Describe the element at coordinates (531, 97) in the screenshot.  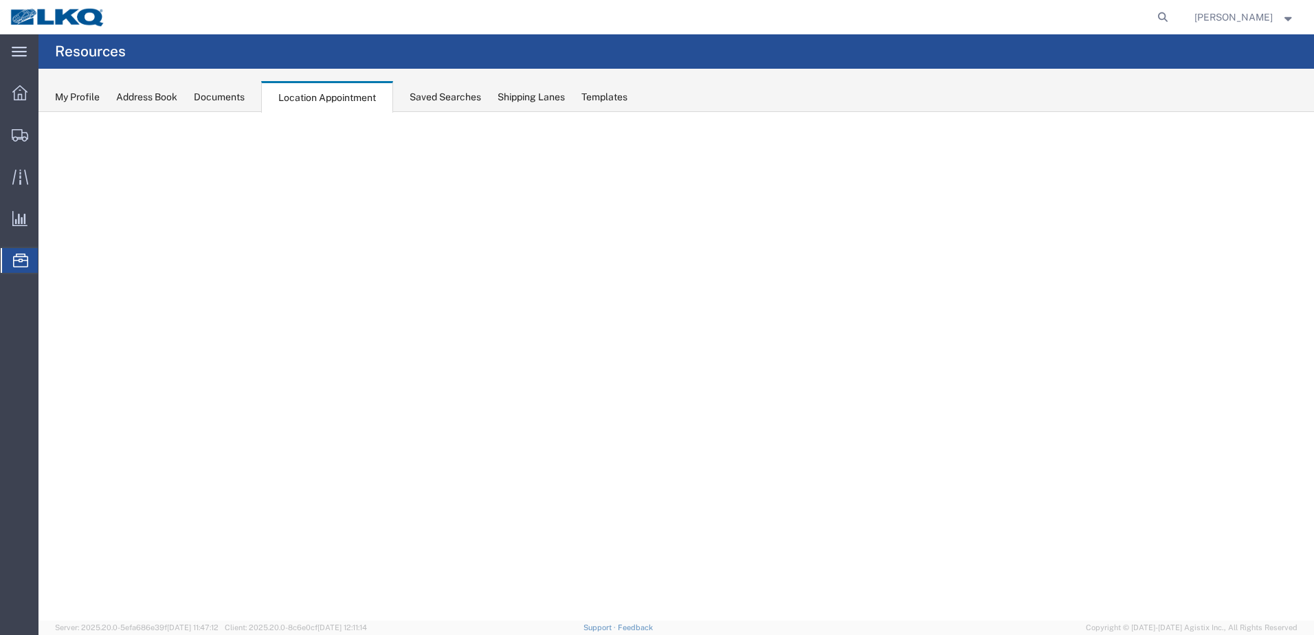
I see `div: Shipping Lanes` at that location.